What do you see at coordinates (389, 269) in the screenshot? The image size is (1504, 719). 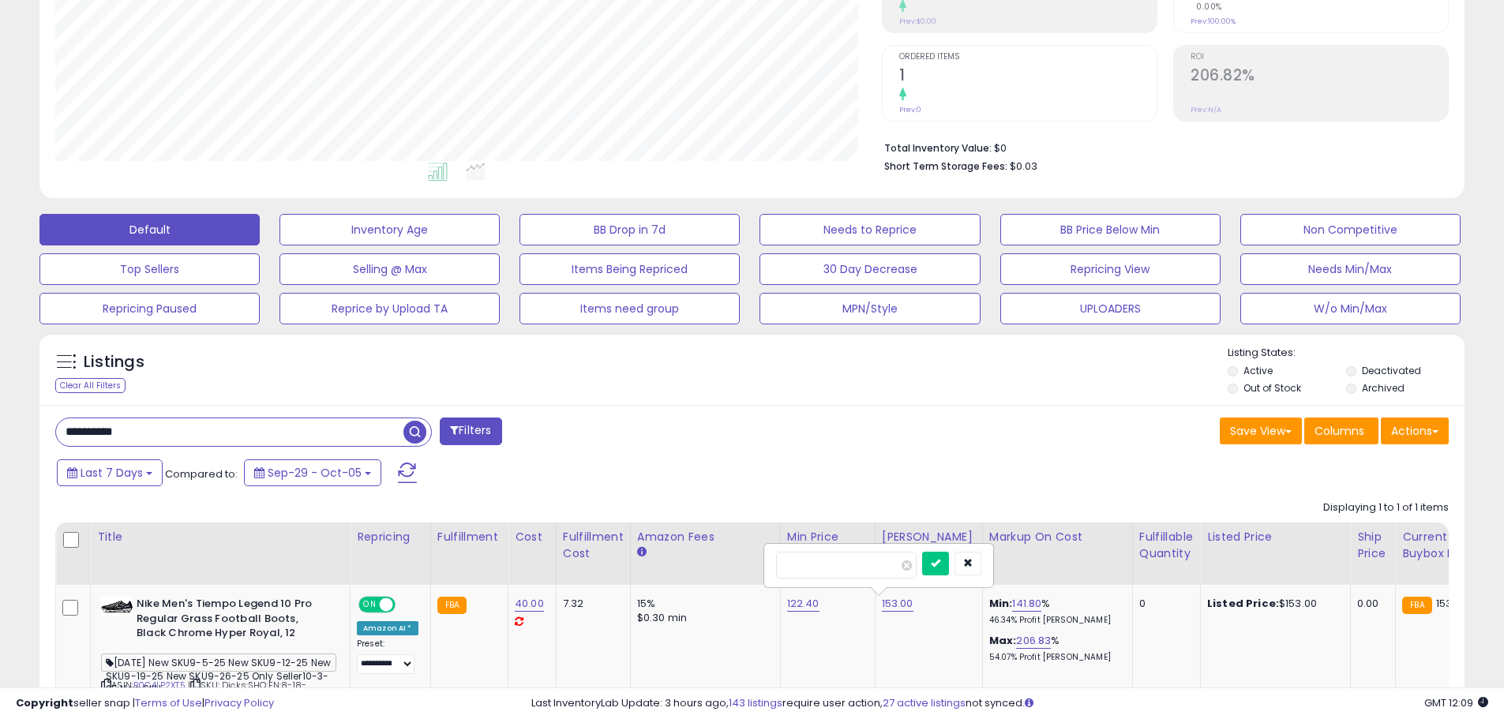 I see `button: Selling @ Max` at bounding box center [389, 269].